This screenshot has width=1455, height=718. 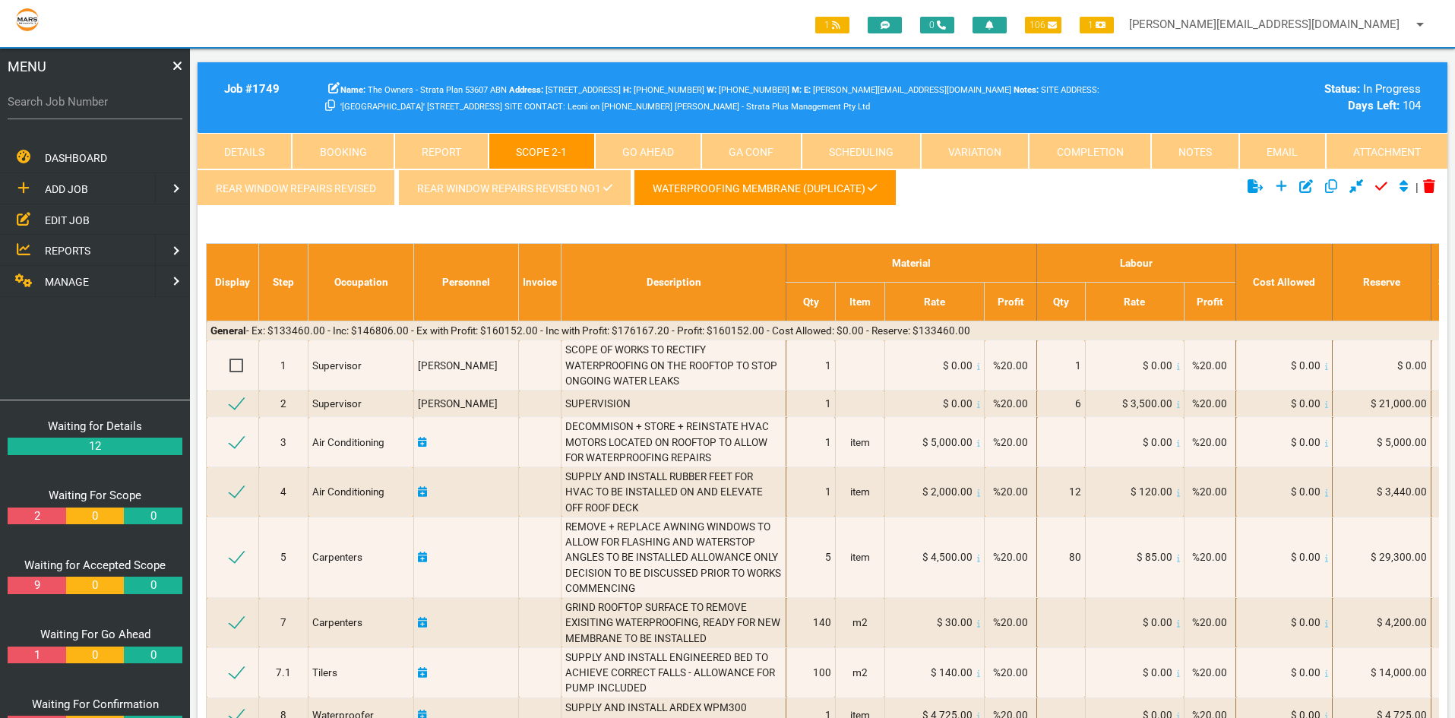 What do you see at coordinates (627, 90) in the screenshot?
I see `b: H:` at bounding box center [627, 90].